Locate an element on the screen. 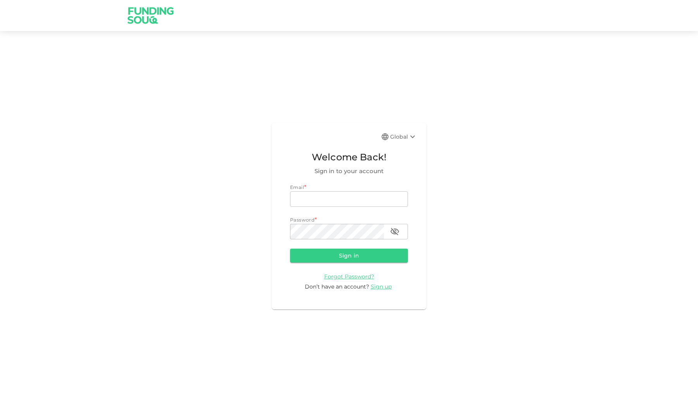 This screenshot has height=402, width=698. span: Sign up is located at coordinates (381, 287).